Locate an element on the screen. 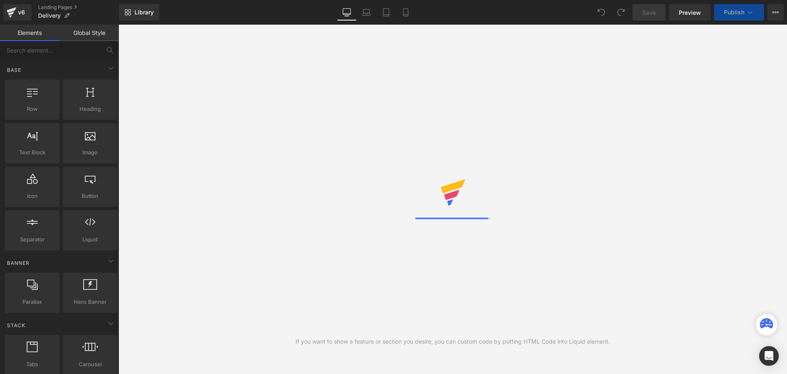 This screenshot has height=374, width=787. a: Tablet is located at coordinates (386, 12).